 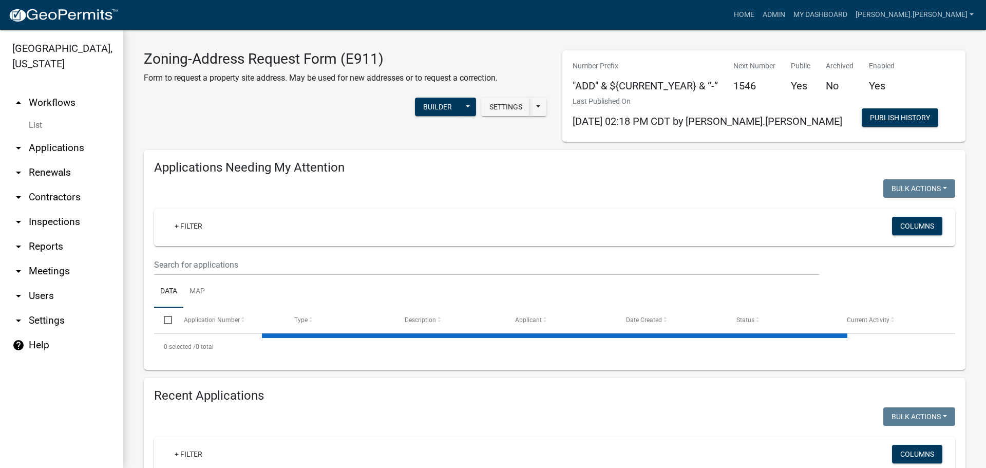 What do you see at coordinates (168, 292) in the screenshot?
I see `a: Data` at bounding box center [168, 292].